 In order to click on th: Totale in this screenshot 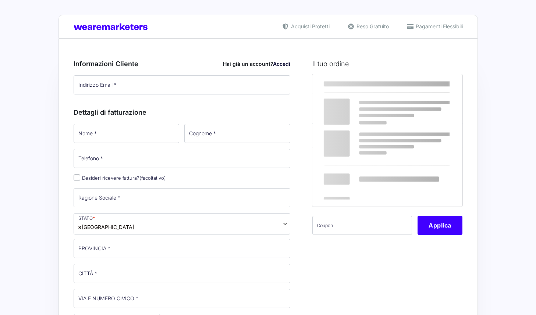, I will do `click(356, 177)`.